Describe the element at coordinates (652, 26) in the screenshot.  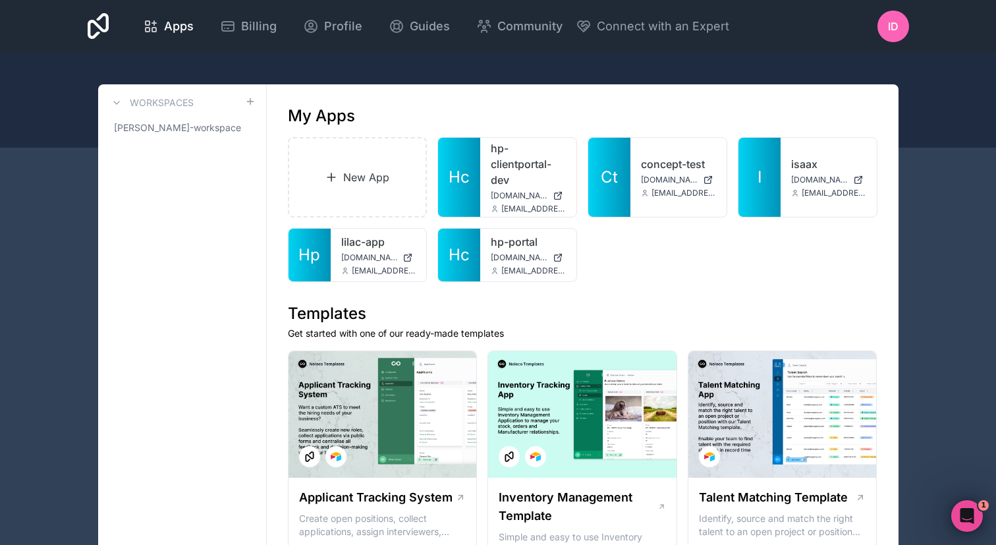
I see `button: Connect with an Expert` at that location.